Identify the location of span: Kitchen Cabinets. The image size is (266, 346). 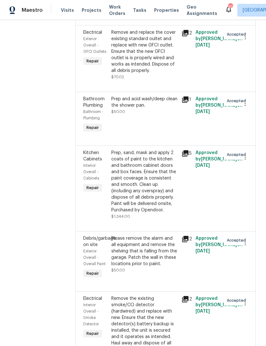
(92, 156).